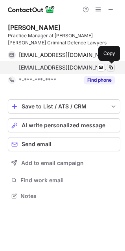  Describe the element at coordinates (99, 80) in the screenshot. I see `button: Reveal Button` at that location.